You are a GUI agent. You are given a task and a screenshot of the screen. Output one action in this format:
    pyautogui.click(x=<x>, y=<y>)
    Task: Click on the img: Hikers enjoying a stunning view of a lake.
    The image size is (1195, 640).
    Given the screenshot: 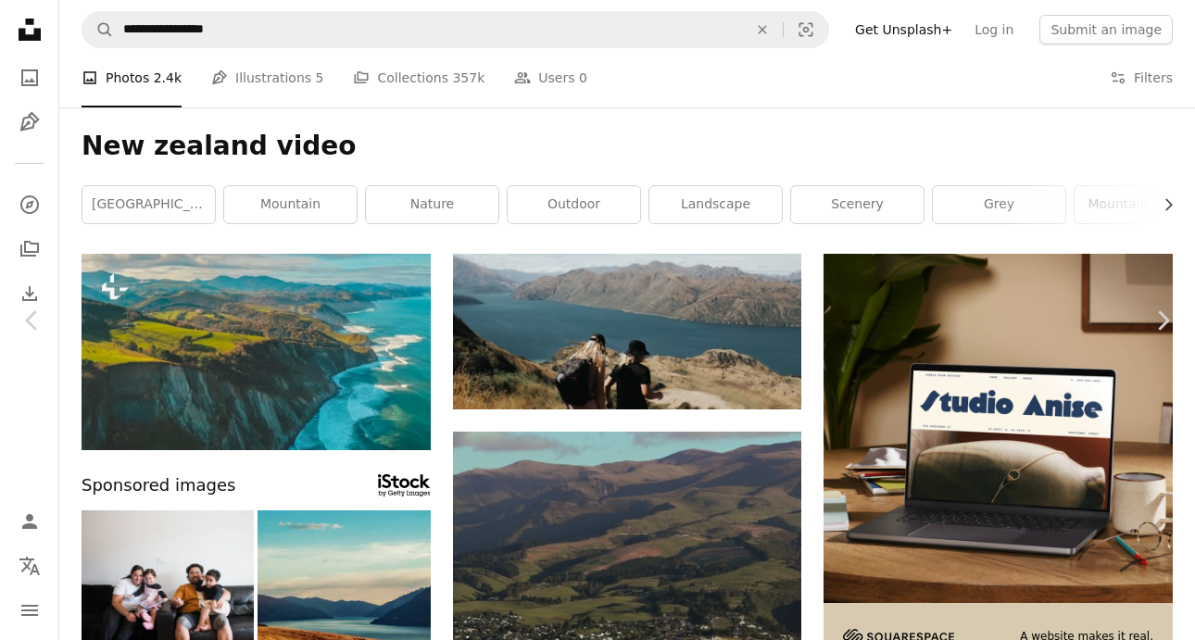 What is the action you would take?
    pyautogui.click(x=627, y=332)
    